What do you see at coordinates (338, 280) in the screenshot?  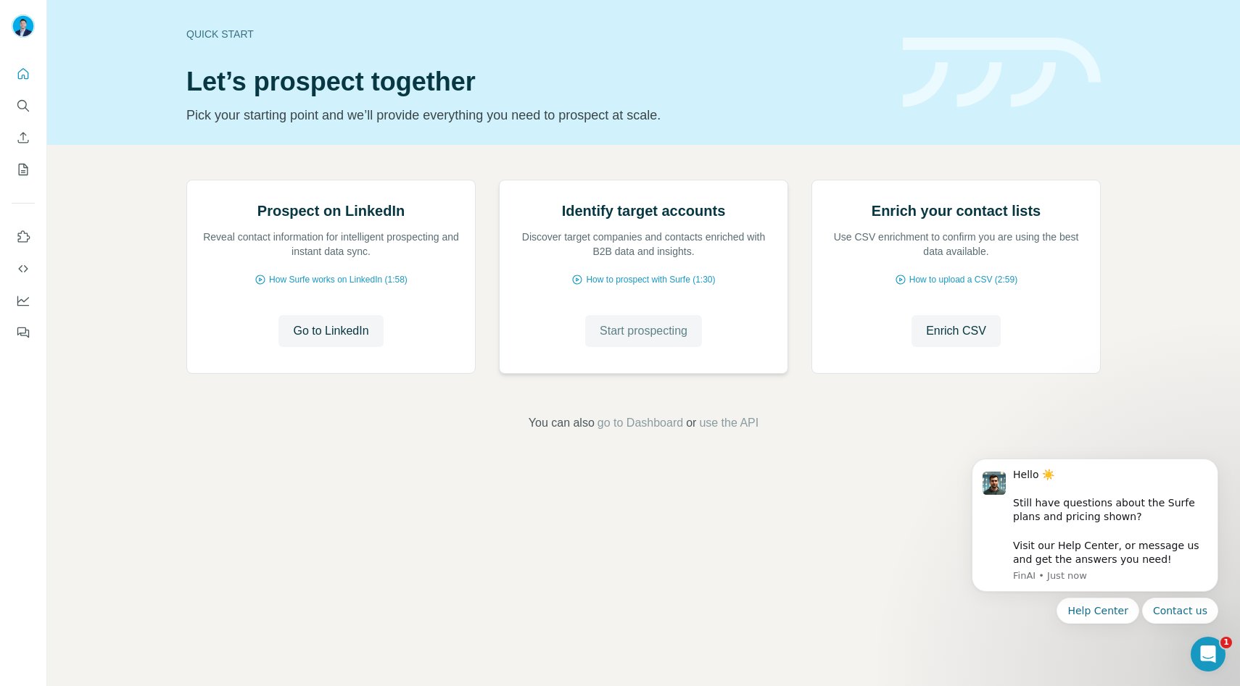 I see `span: How Surfe works on LinkedIn (1:58)` at bounding box center [338, 280].